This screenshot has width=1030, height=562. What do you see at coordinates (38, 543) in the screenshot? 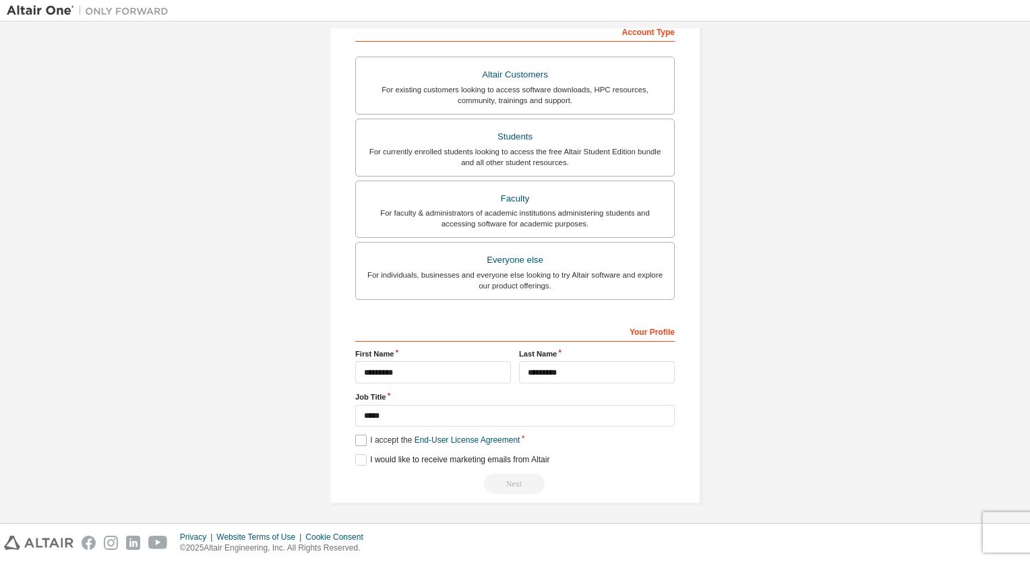
I see `img: altair_logo.svg` at bounding box center [38, 543].